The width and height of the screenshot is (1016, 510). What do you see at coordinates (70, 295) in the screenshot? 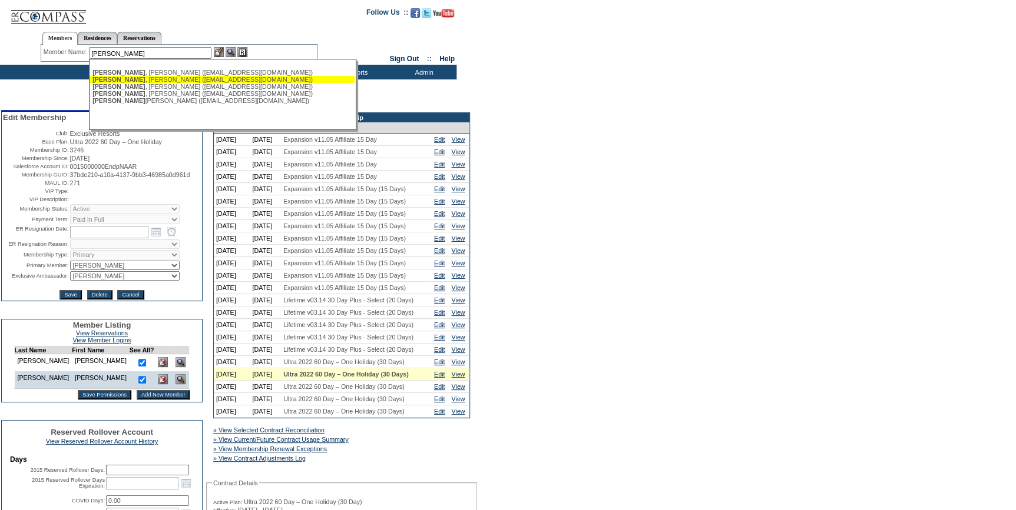
I see `input: Save` at bounding box center [70, 295].